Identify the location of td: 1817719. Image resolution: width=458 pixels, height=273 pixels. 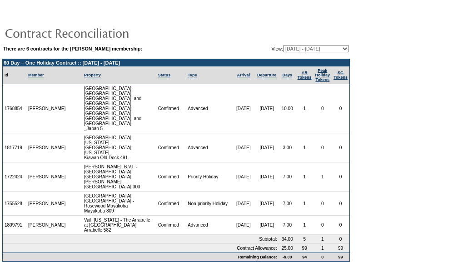
(15, 148).